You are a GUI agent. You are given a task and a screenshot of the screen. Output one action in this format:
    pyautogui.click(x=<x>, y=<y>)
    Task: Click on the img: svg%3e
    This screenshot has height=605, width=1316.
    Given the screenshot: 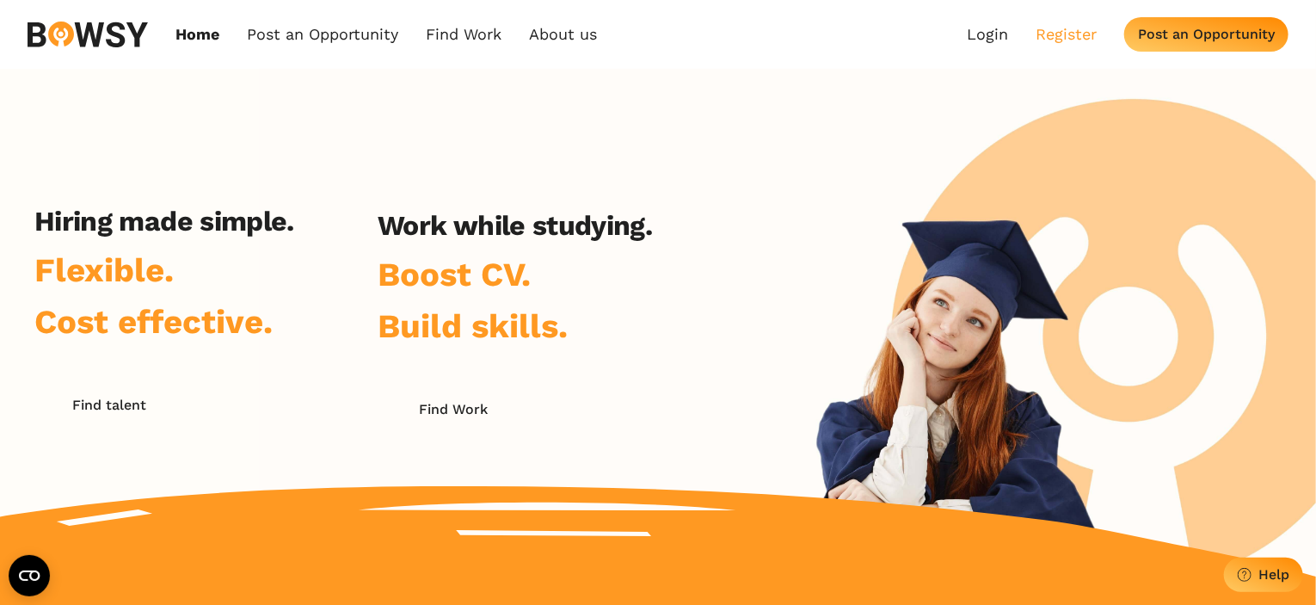 What is the action you would take?
    pyautogui.click(x=88, y=34)
    